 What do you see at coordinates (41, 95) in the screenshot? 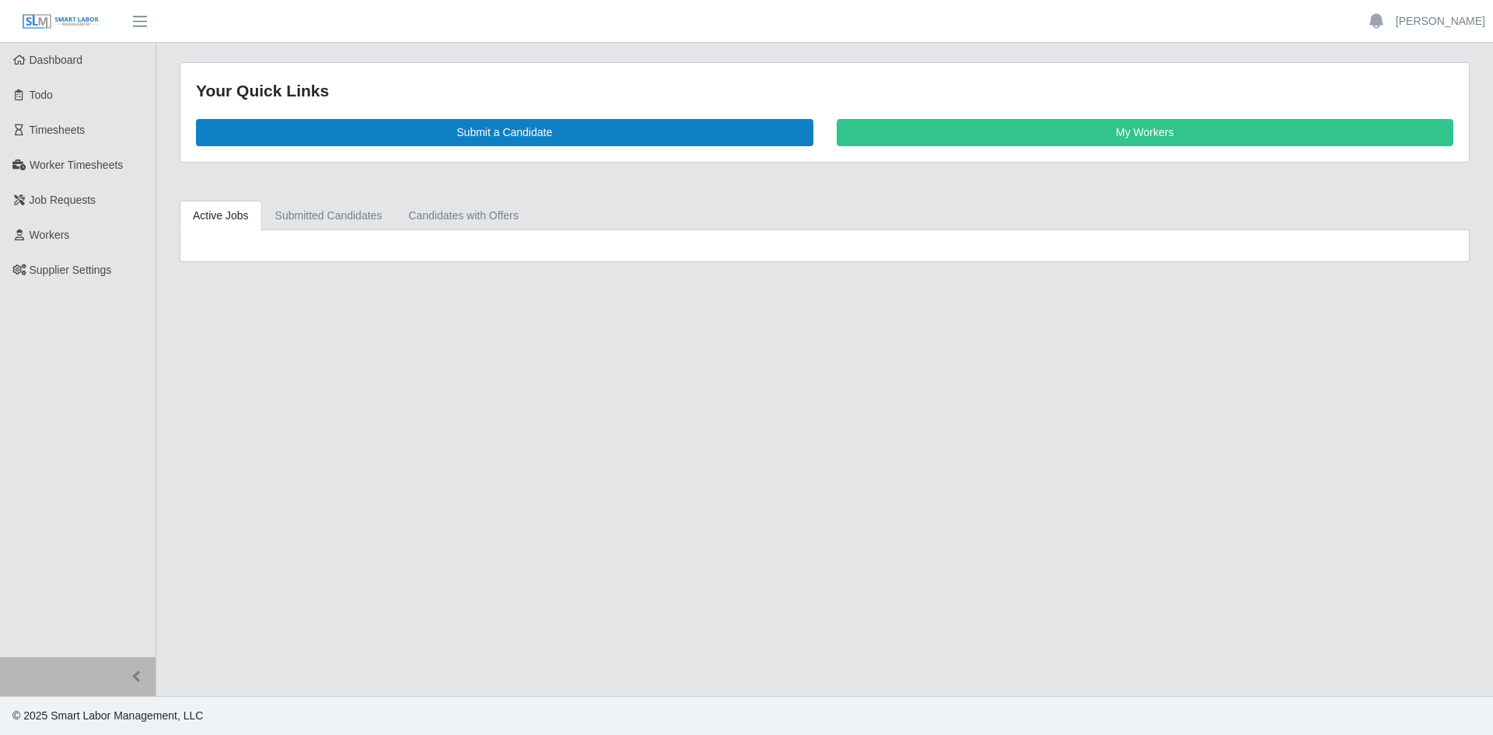
I see `span: Todo` at bounding box center [41, 95].